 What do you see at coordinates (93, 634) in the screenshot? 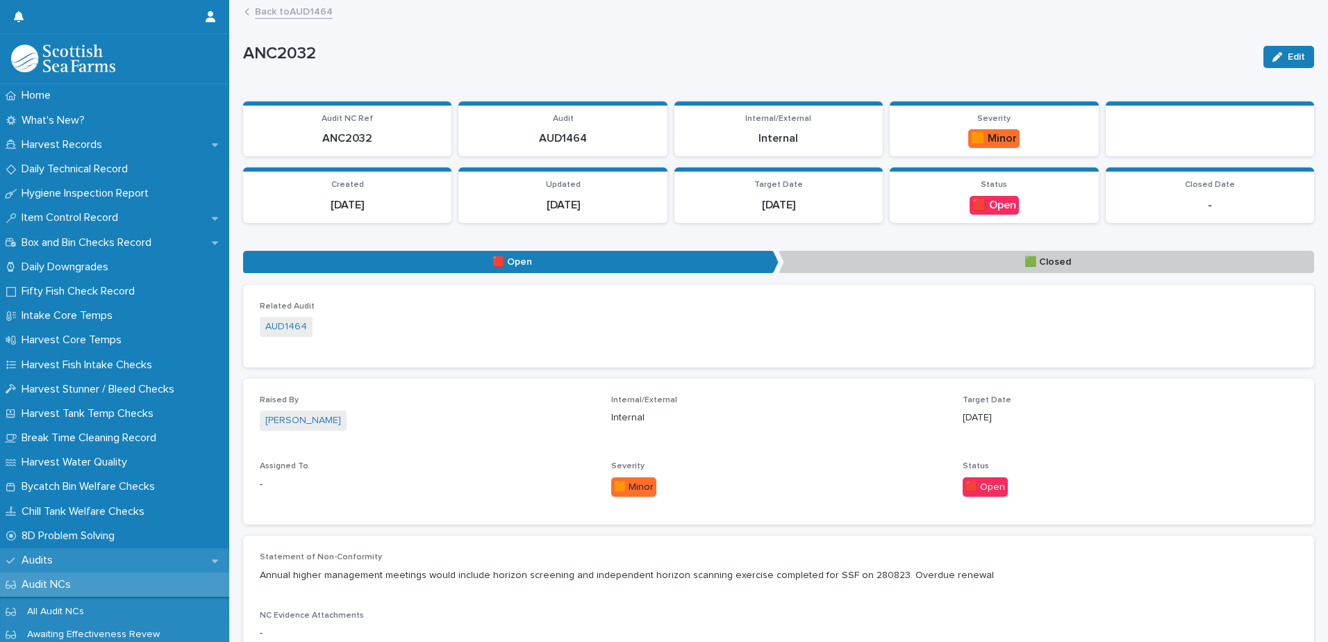
I see `p: Awaiting Effectiveness Revew` at bounding box center [93, 634].